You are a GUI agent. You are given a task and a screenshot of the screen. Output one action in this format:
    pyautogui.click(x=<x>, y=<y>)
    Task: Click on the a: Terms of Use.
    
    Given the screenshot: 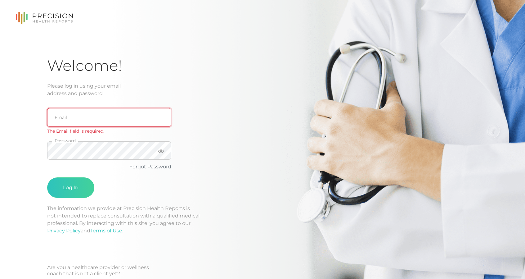 What is the action you would take?
    pyautogui.click(x=107, y=230)
    